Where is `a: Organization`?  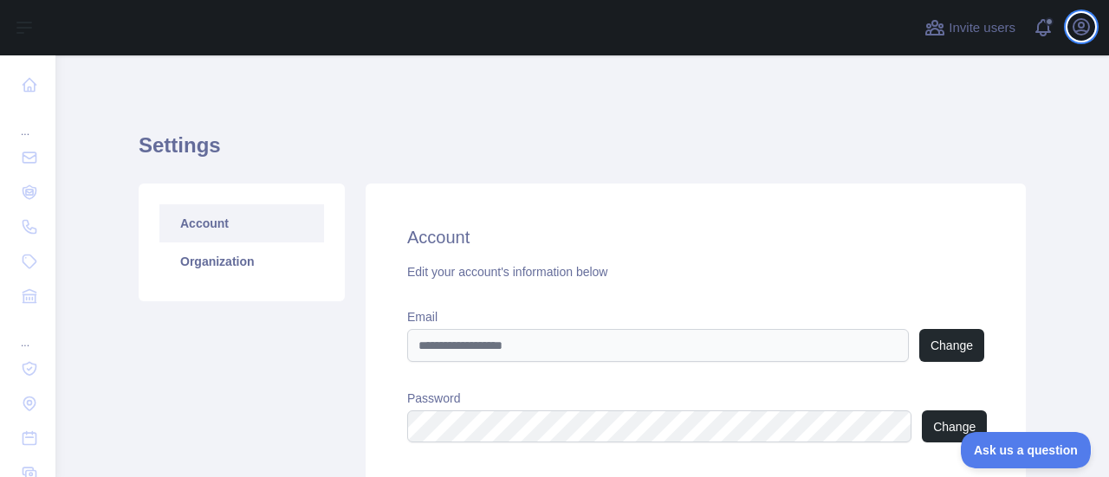
a: Organization is located at coordinates (242, 262).